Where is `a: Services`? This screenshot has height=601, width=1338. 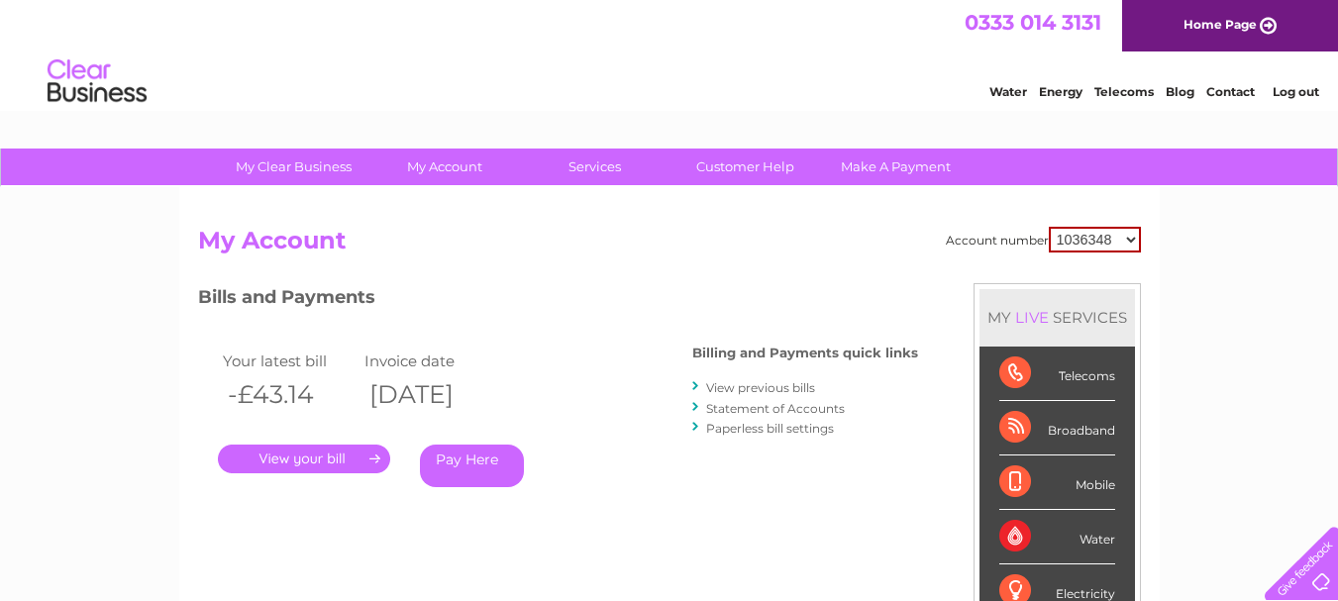 a: Services is located at coordinates (594, 166).